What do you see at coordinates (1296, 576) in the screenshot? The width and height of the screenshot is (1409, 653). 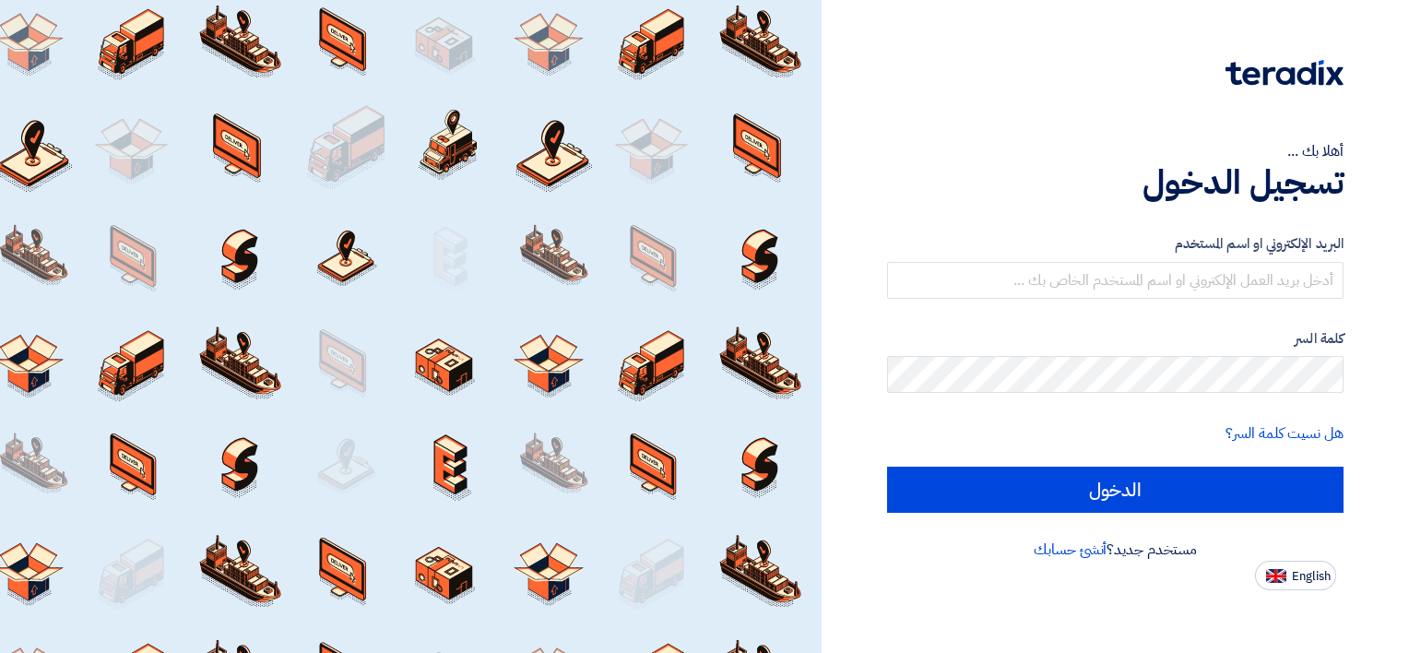 I see `button: English` at bounding box center [1296, 576].